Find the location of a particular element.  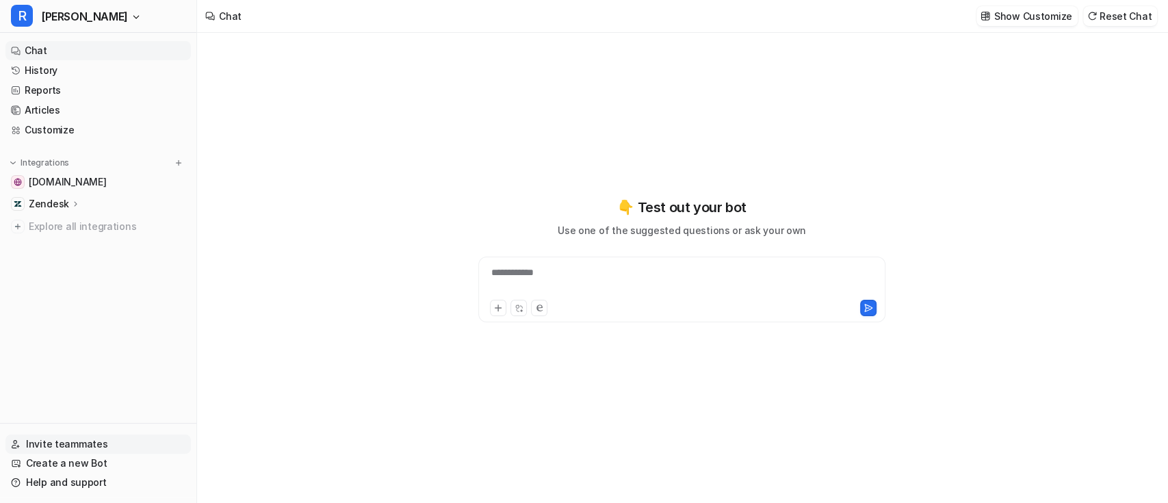

img: menu_add.svg is located at coordinates (179, 163).